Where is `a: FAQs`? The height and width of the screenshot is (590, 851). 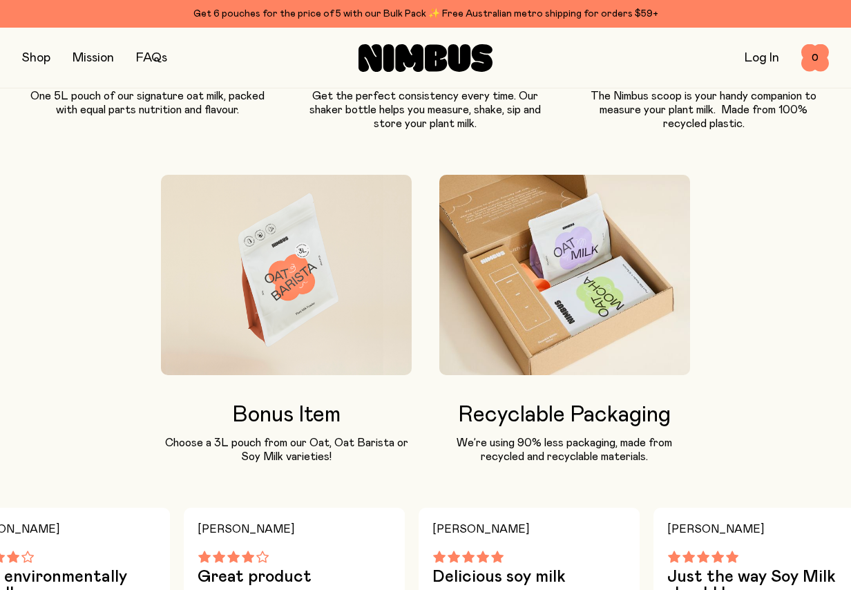 a: FAQs is located at coordinates (151, 58).